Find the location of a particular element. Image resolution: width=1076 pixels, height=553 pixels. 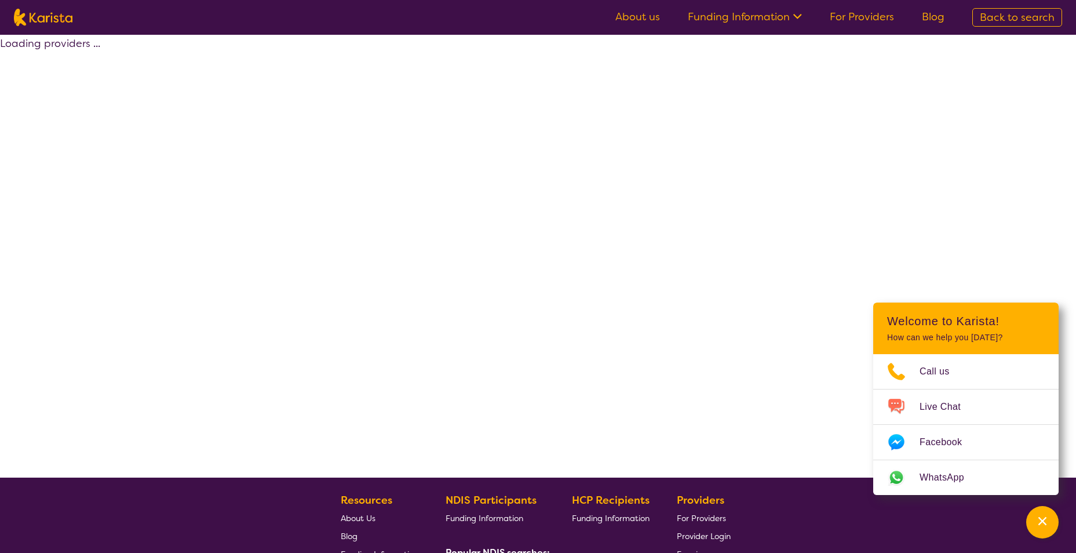

ul: Choose channel is located at coordinates (966, 424).